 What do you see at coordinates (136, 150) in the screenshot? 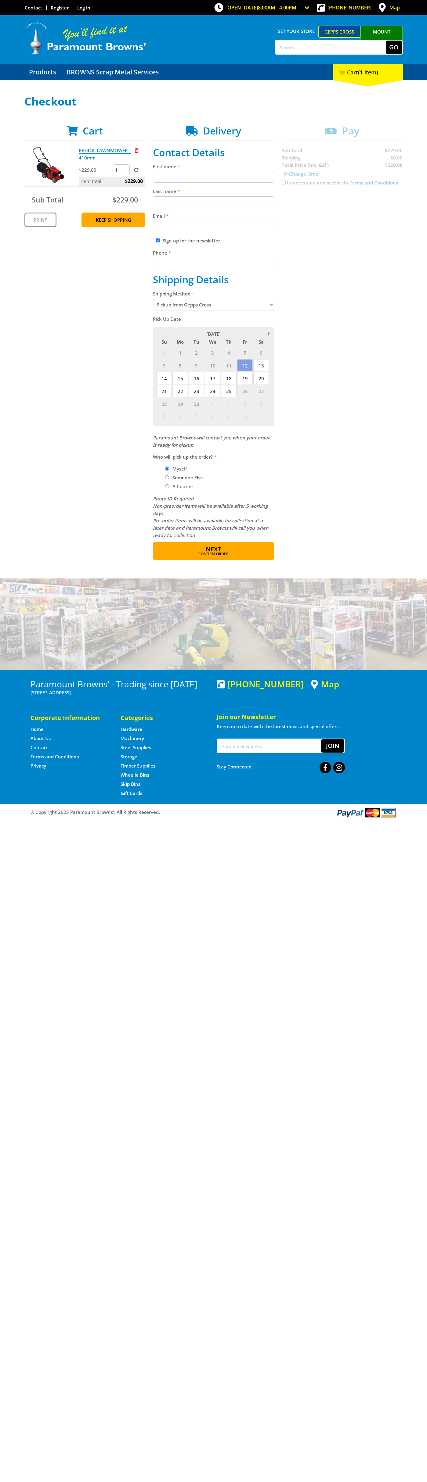
I see `a: Remove from cart` at bounding box center [136, 150].